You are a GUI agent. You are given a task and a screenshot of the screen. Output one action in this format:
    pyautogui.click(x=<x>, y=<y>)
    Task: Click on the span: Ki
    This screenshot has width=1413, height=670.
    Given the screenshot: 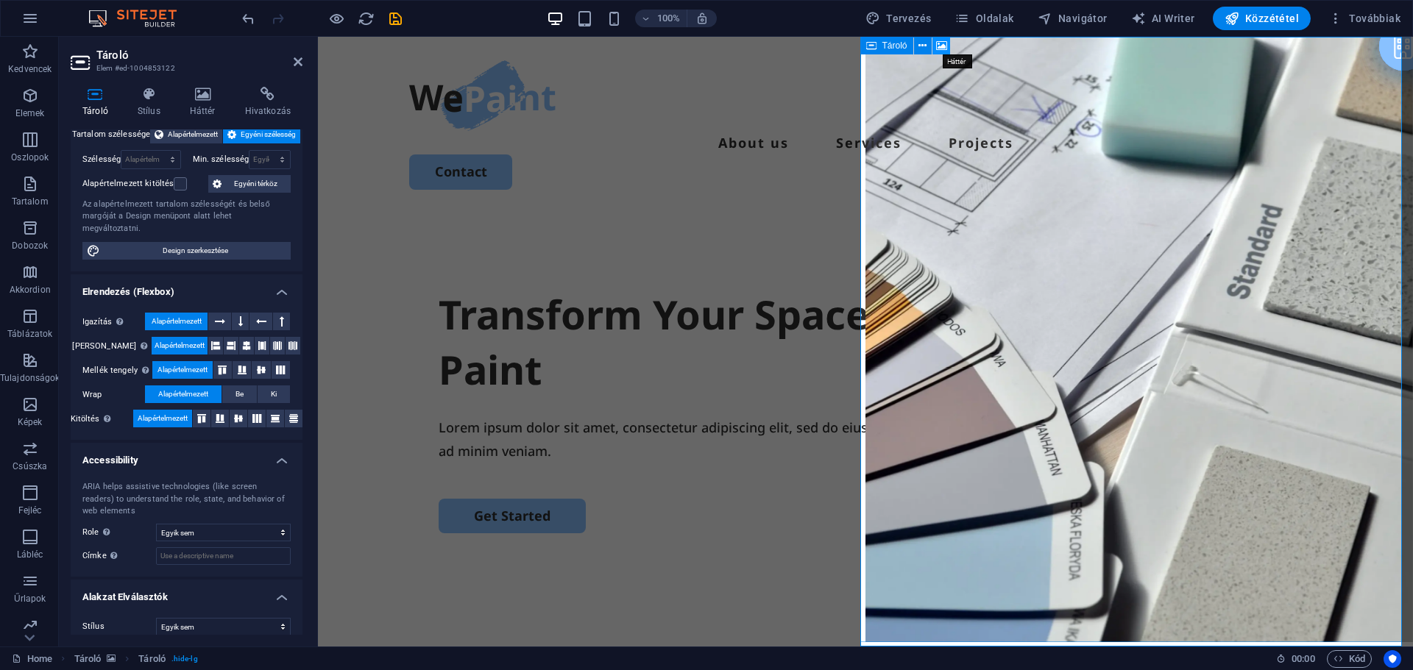 What is the action you would take?
    pyautogui.click(x=274, y=394)
    